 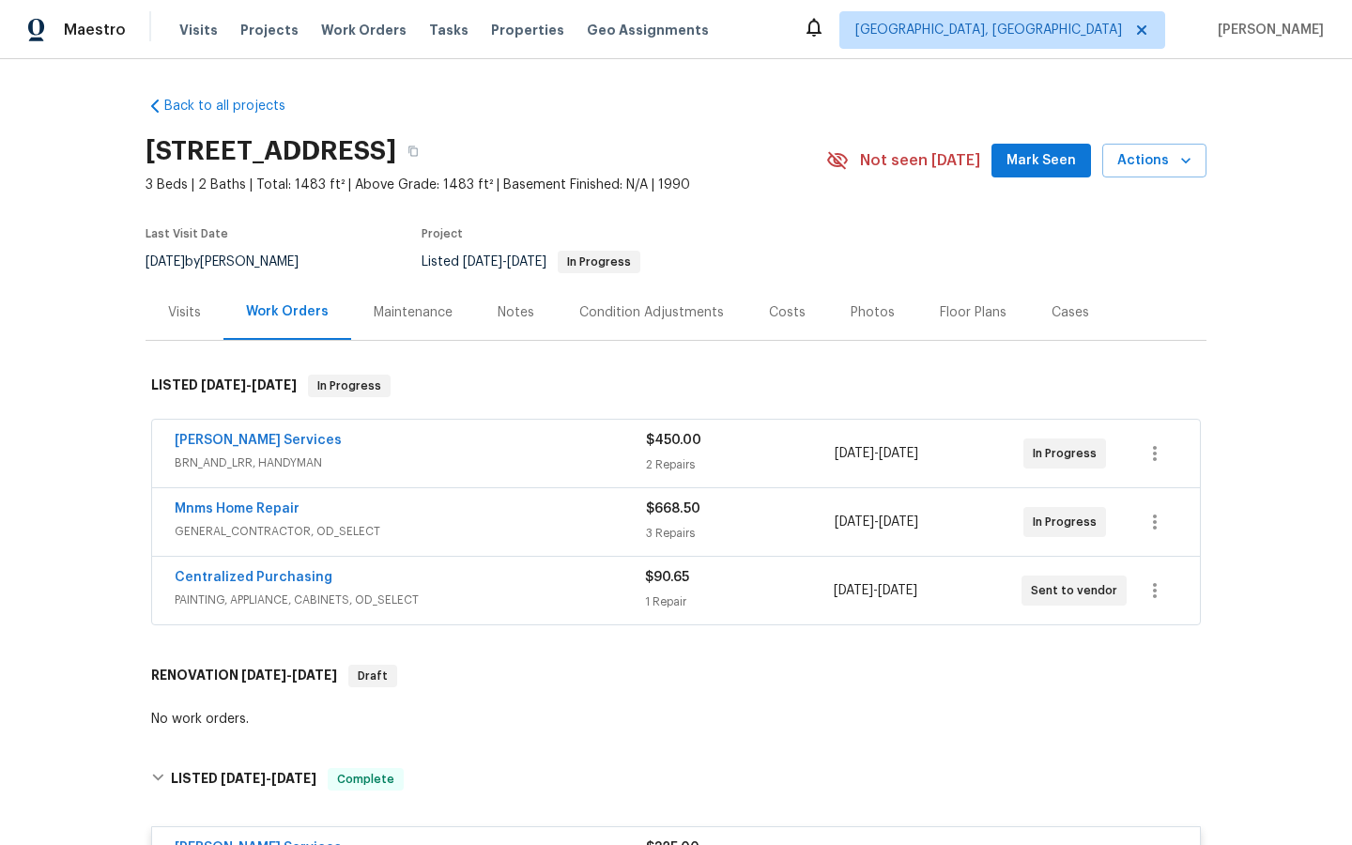 What do you see at coordinates (667, 577) in the screenshot?
I see `span: $90.65` at bounding box center [667, 577].